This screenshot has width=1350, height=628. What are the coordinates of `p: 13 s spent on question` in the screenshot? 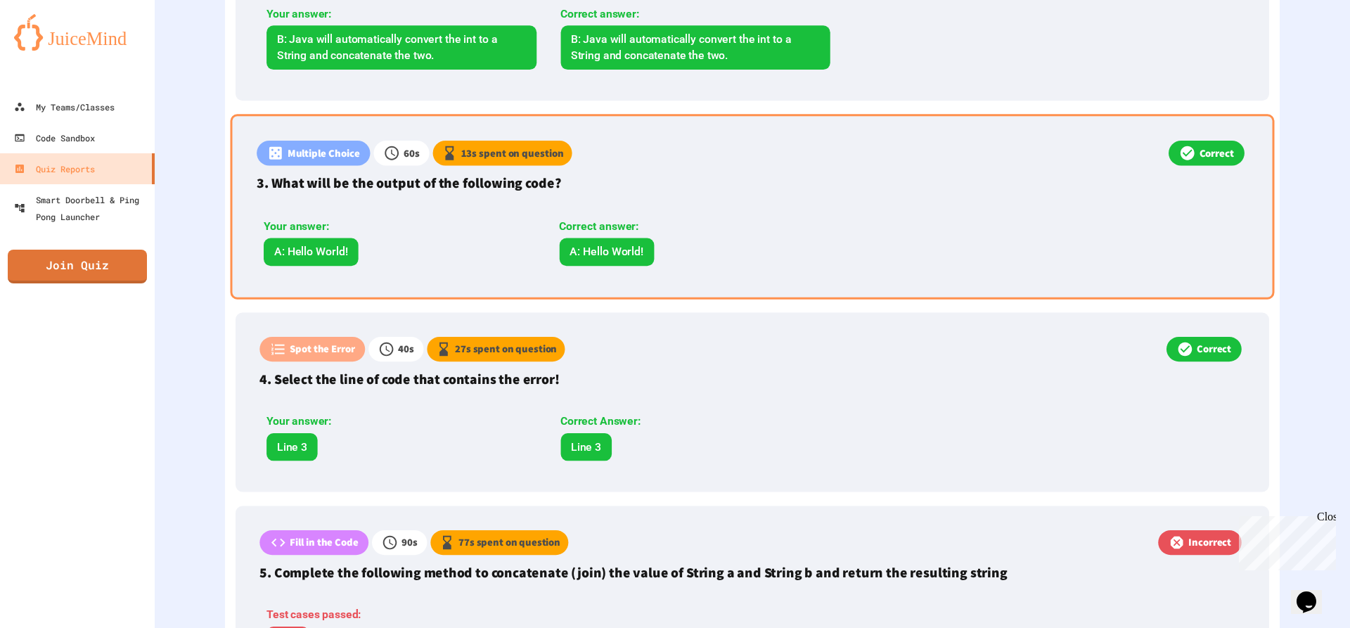 It's located at (513, 153).